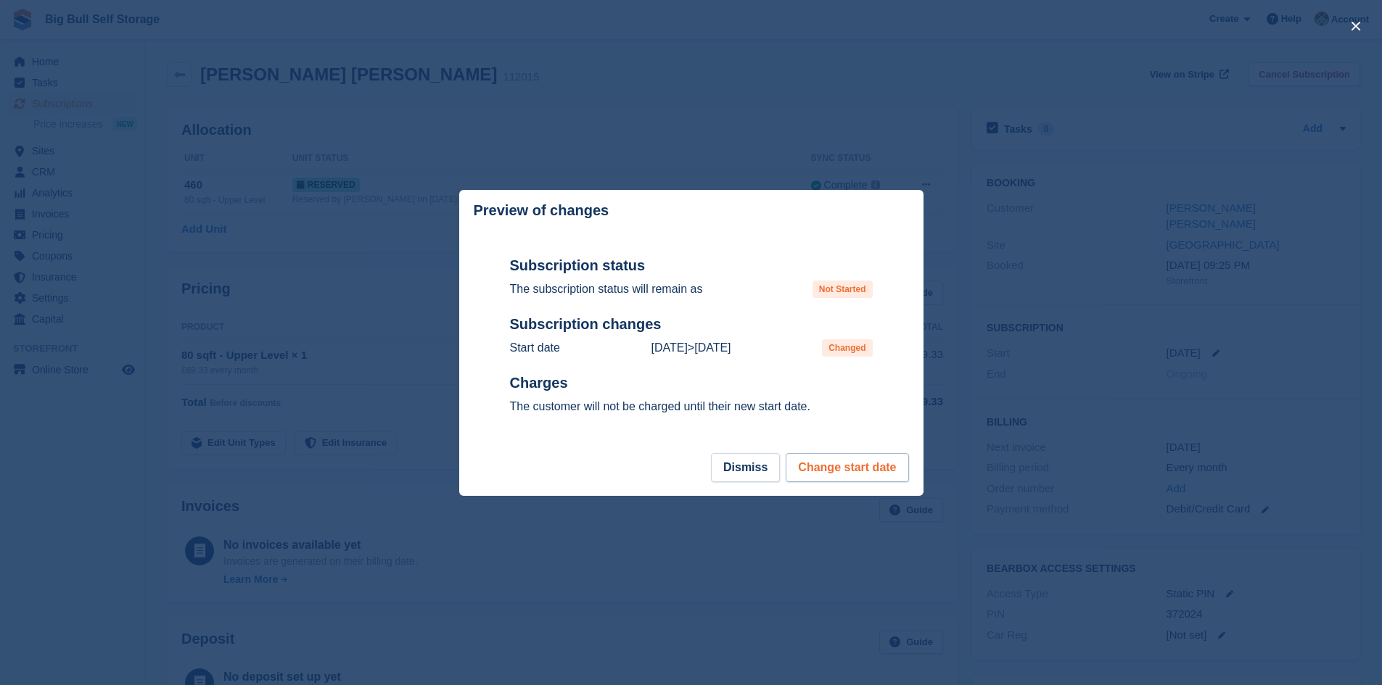 The height and width of the screenshot is (685, 1382). Describe the element at coordinates (541, 210) in the screenshot. I see `p: Preview of changes` at that location.